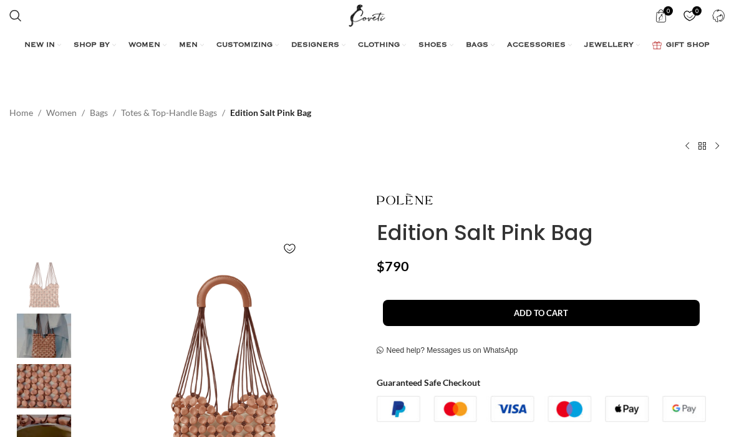  Describe the element at coordinates (393, 266) in the screenshot. I see `bdi: 790` at that location.